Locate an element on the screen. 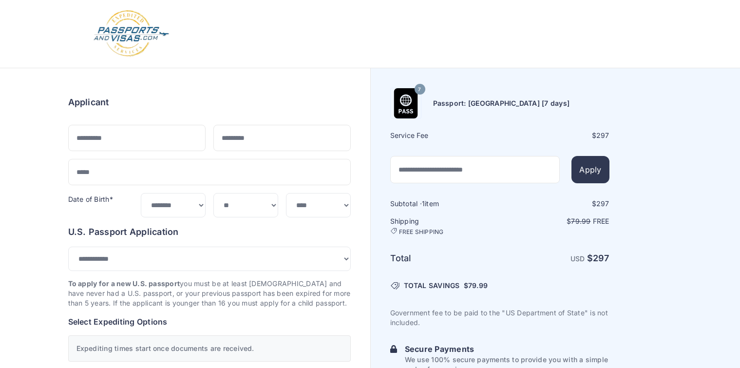 The width and height of the screenshot is (740, 368). div: Expediting times start once documents are received. is located at coordinates (210, 348).